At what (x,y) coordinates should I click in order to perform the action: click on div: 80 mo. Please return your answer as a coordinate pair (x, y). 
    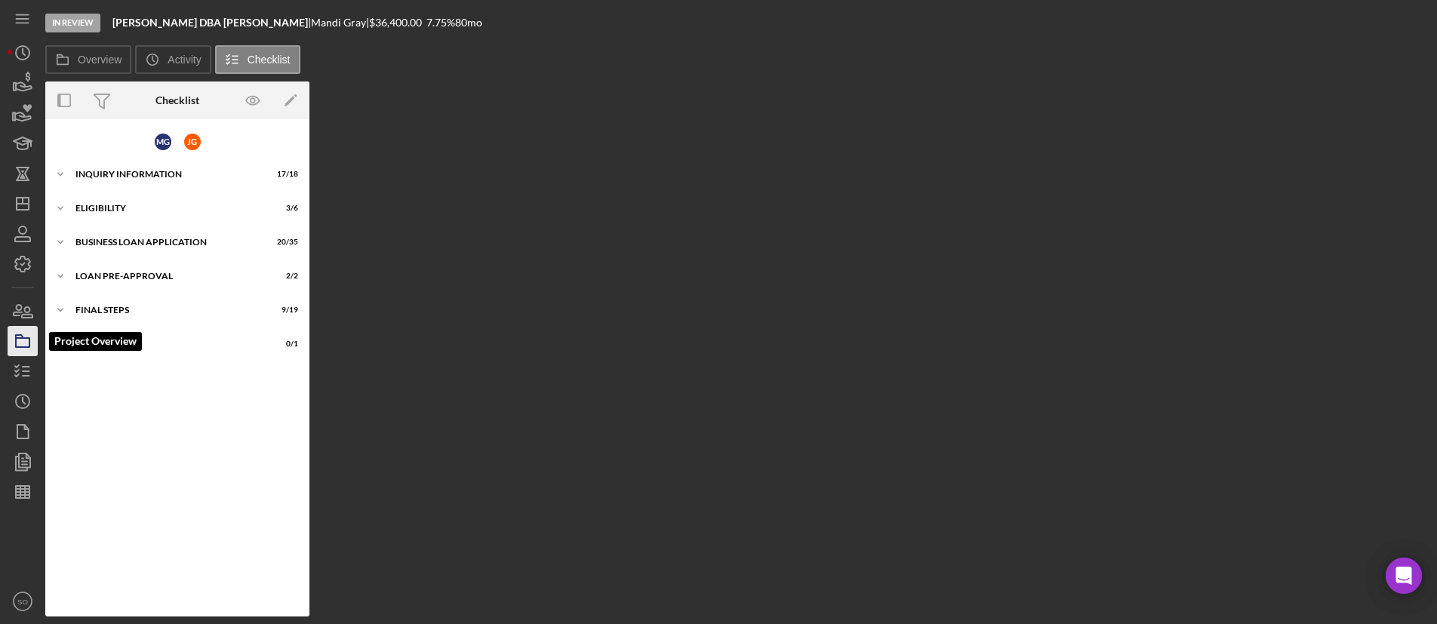
    Looking at the image, I should click on (469, 23).